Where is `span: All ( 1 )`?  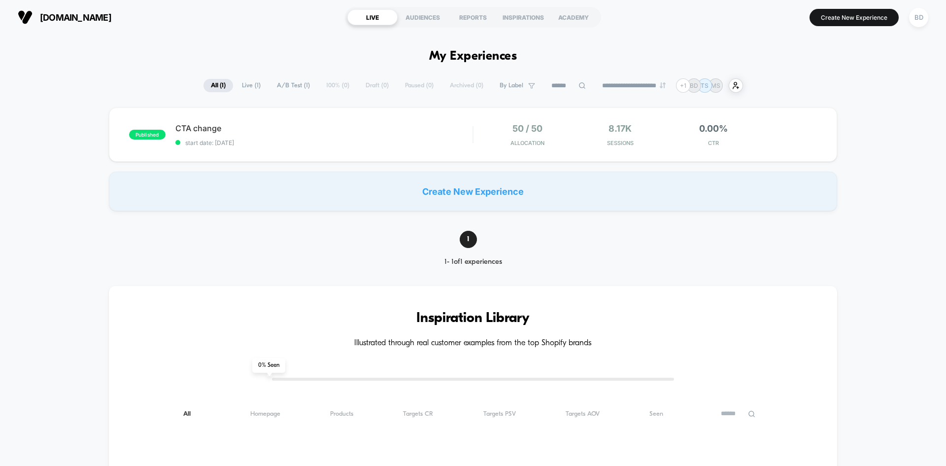 span: All ( 1 ) is located at coordinates (218, 85).